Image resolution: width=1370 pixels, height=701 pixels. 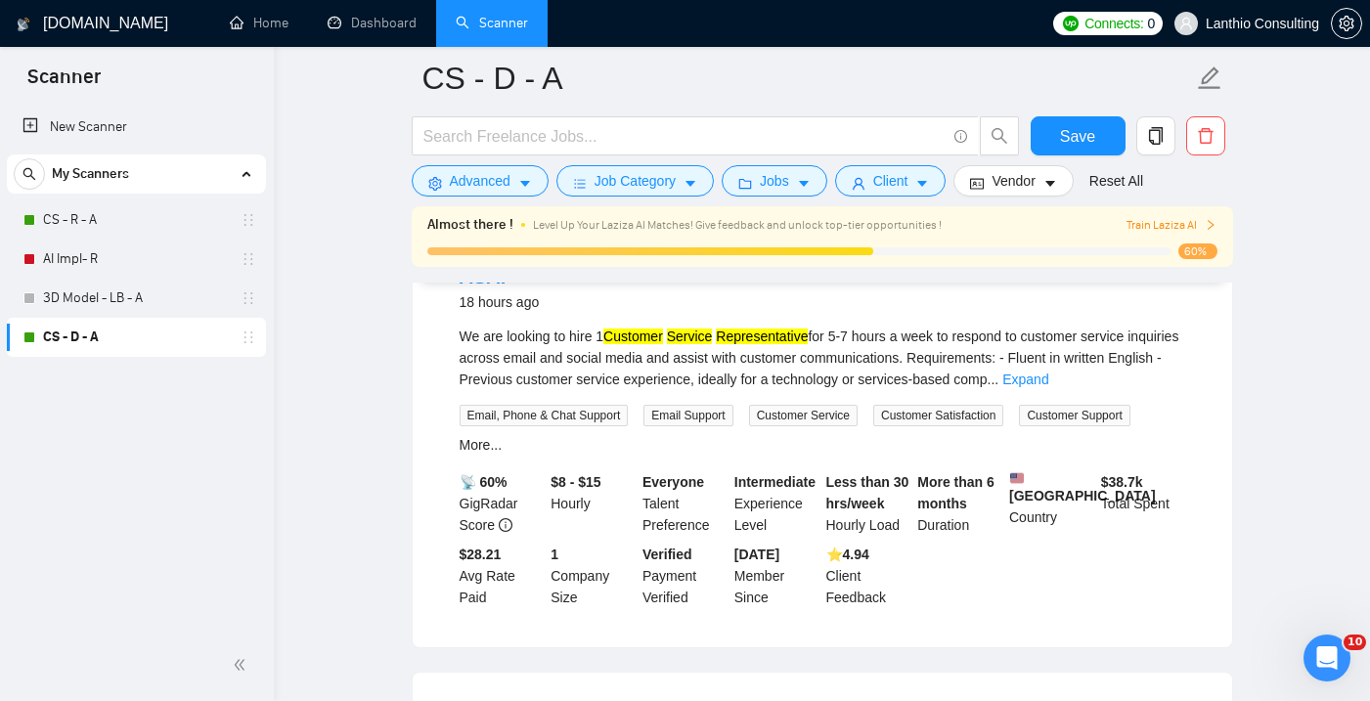 I want to click on input: Search Freelance Jobs..., so click(x=685, y=136).